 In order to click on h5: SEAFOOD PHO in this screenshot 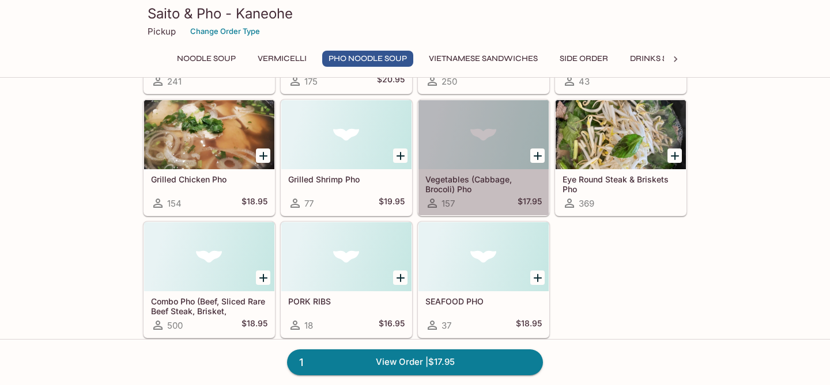, I will do `click(483, 301)`.